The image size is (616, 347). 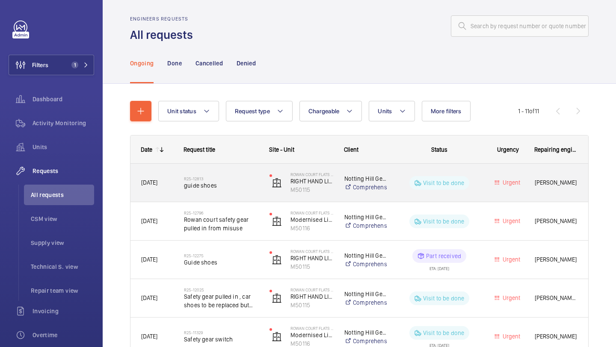 What do you see at coordinates (75, 65) in the screenshot?
I see `span: 1` at bounding box center [75, 65].